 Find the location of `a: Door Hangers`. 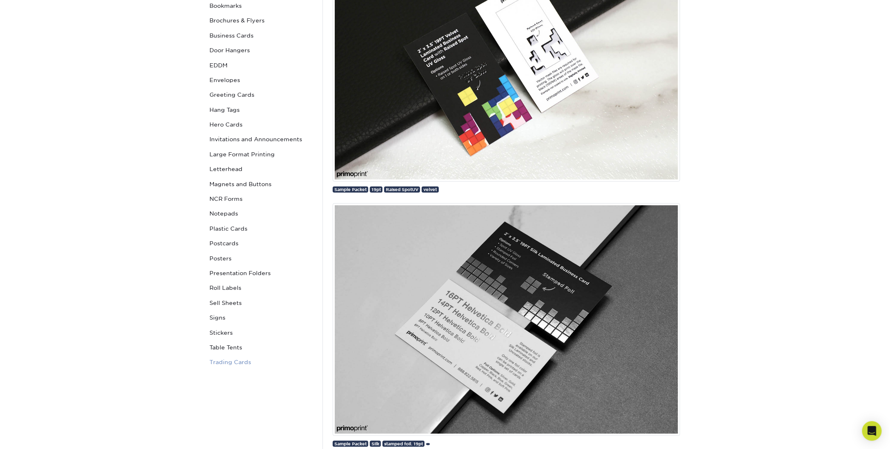

a: Door Hangers is located at coordinates (261, 50).